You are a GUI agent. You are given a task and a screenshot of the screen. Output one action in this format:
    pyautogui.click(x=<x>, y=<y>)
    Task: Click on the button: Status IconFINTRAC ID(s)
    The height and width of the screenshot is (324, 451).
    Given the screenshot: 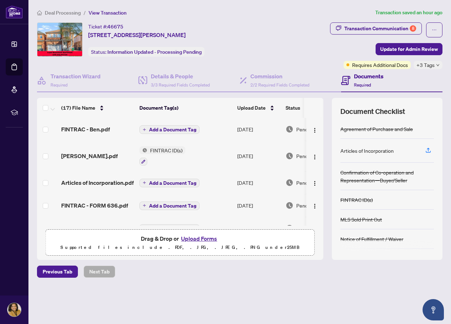 What is the action you would take?
    pyautogui.click(x=162, y=156)
    